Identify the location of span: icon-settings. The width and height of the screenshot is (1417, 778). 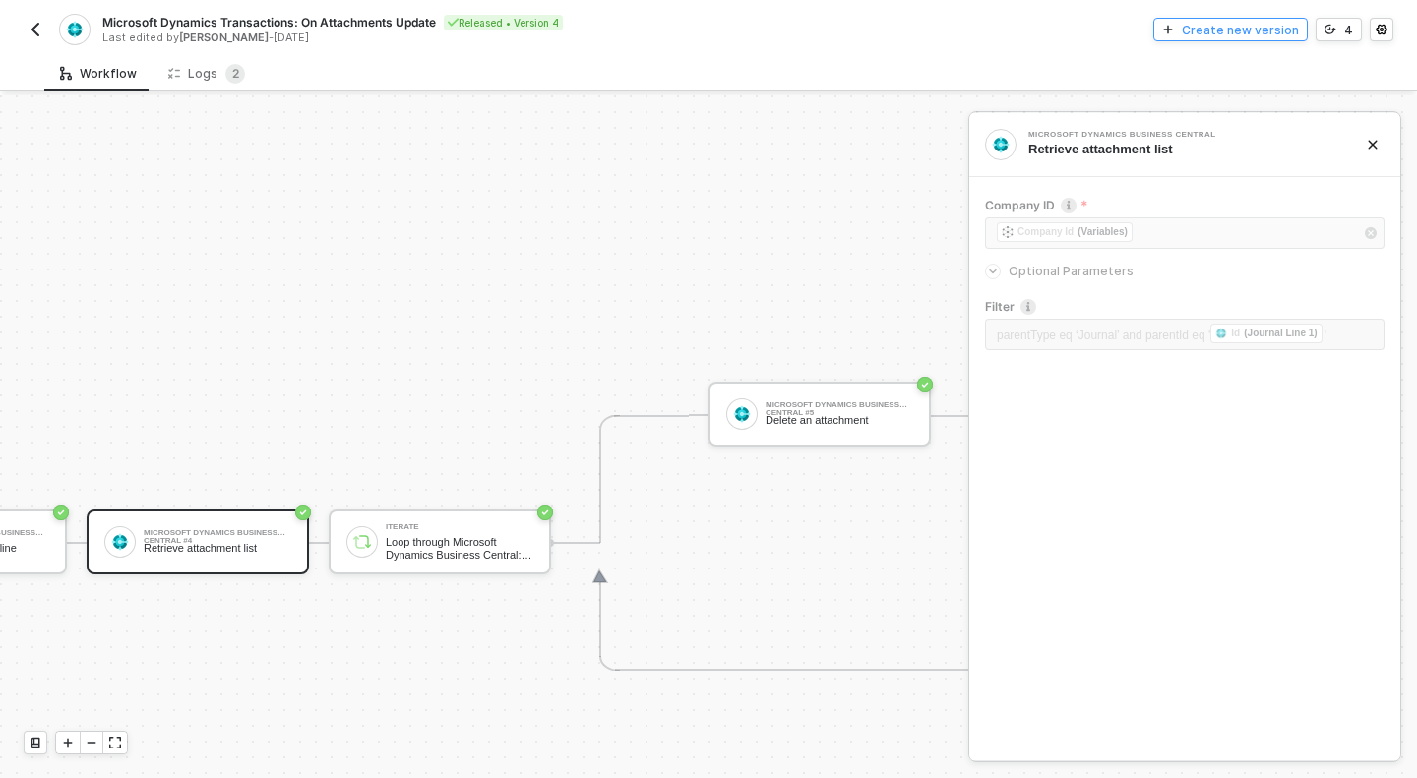
(1381, 30).